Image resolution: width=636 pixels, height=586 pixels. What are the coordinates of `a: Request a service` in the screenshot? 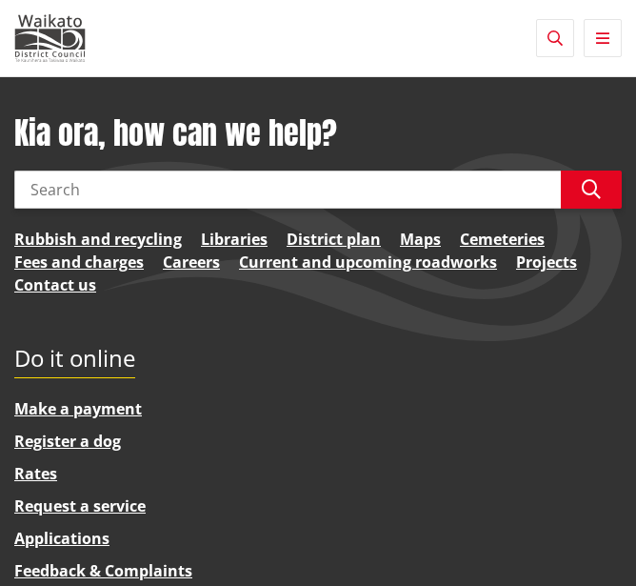 It's located at (80, 506).